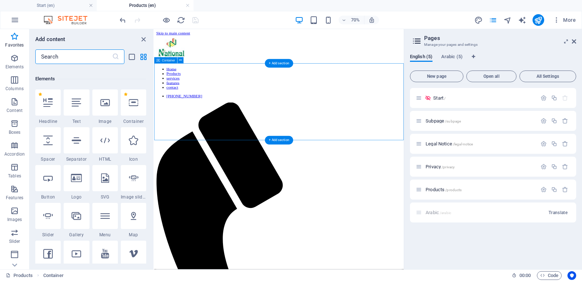  I want to click on button: More, so click(564, 20).